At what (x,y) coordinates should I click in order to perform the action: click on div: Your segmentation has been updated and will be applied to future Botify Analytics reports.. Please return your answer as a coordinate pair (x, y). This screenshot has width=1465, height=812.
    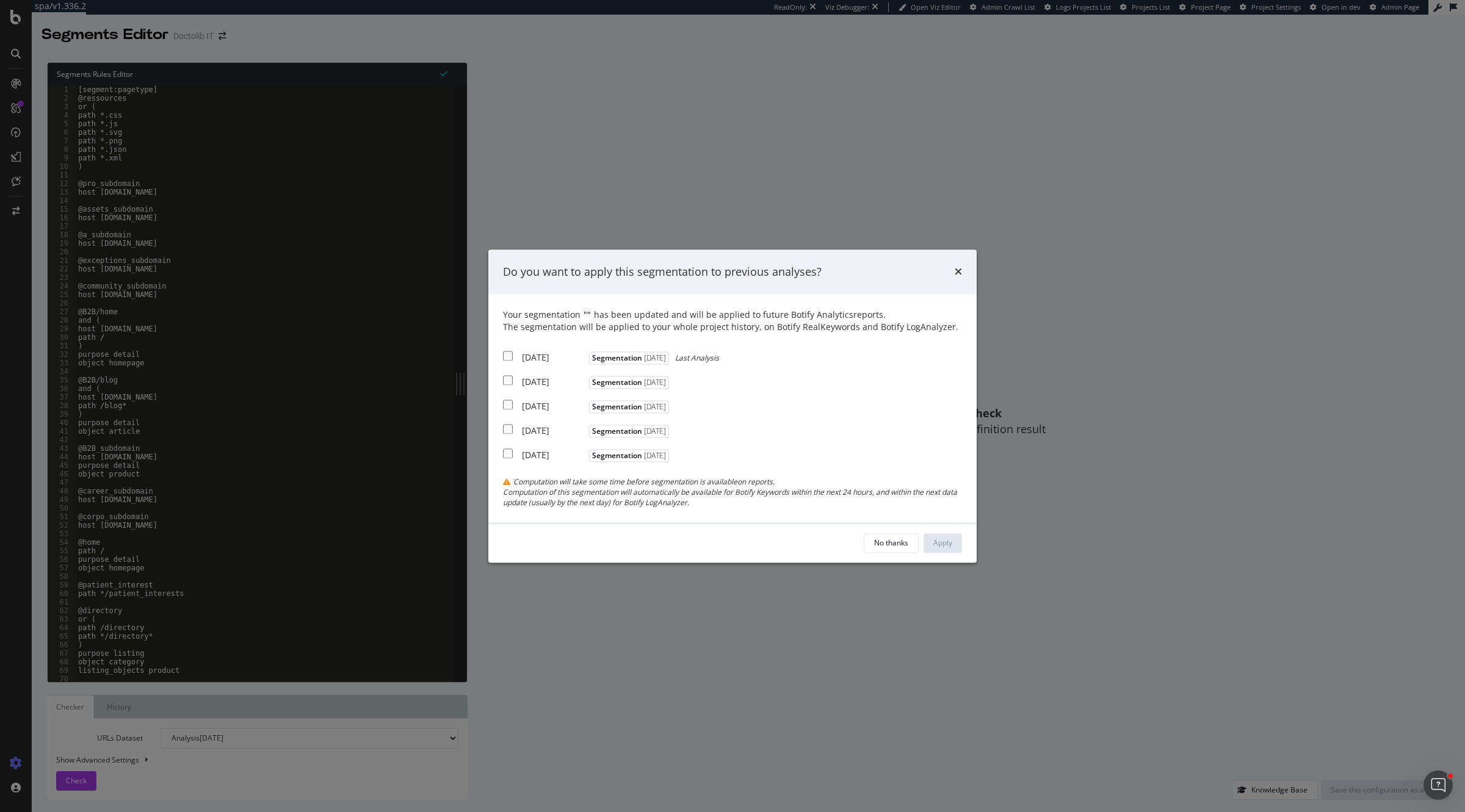
    Looking at the image, I should click on (732, 321).